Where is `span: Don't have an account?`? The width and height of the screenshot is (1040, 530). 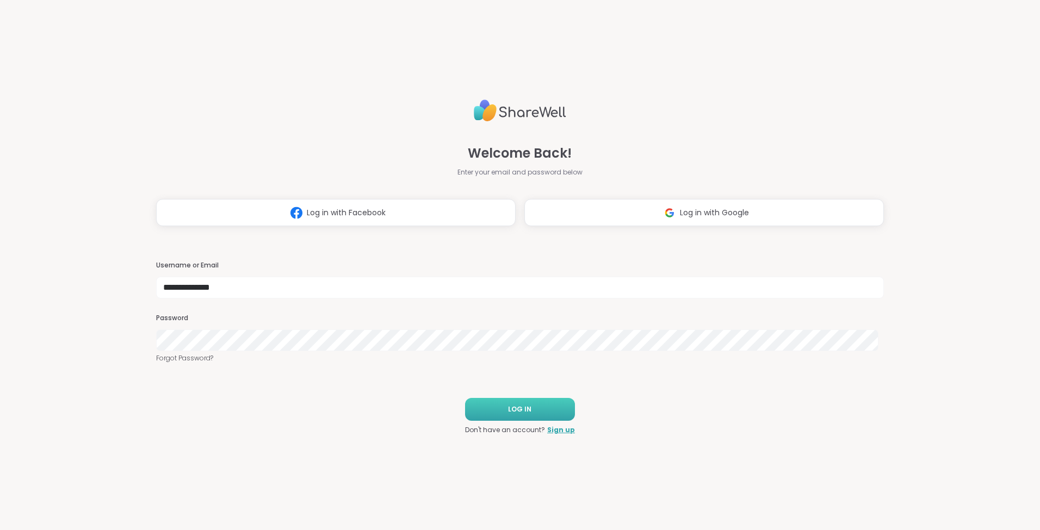 span: Don't have an account? is located at coordinates (505, 430).